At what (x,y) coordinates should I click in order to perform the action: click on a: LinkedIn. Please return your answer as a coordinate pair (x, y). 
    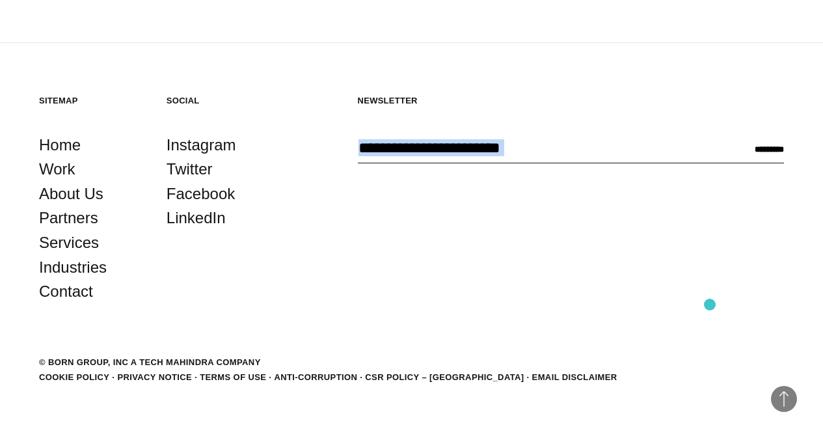
    Looking at the image, I should click on (196, 218).